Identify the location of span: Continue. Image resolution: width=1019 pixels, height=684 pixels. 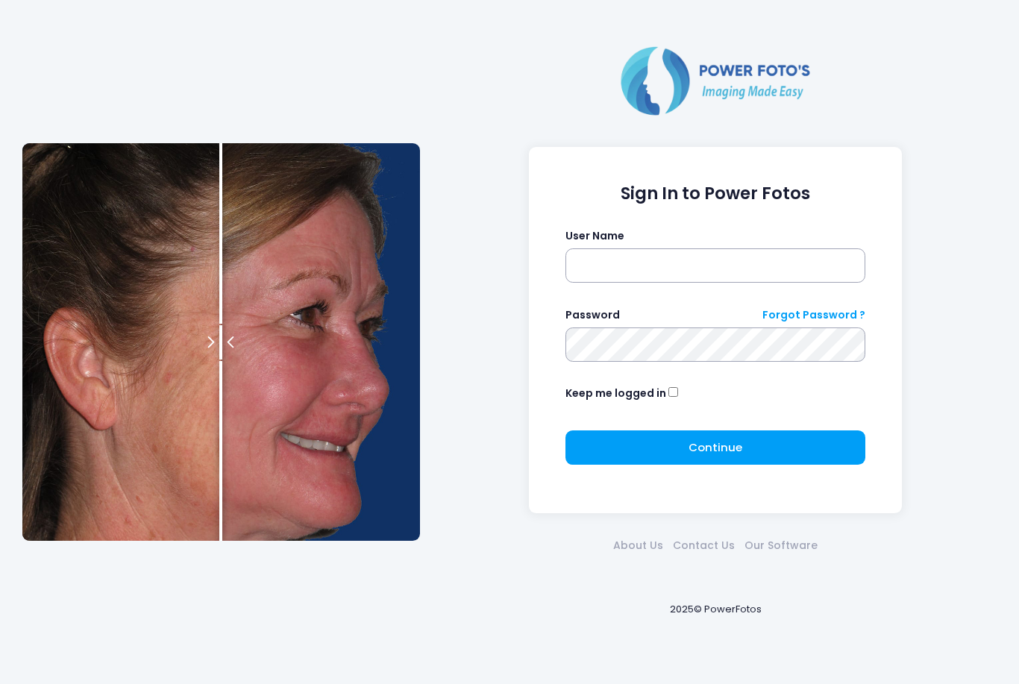
(716, 447).